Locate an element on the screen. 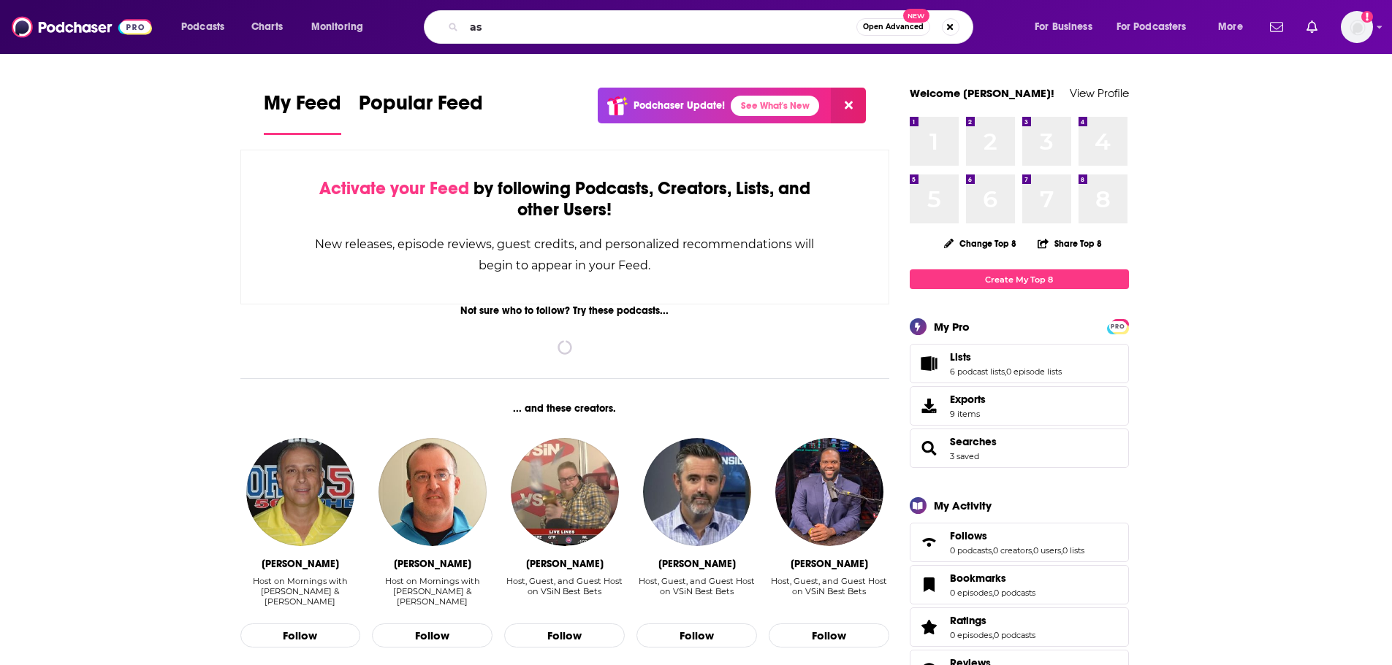 Image resolution: width=1392 pixels, height=665 pixels. span: For Business is located at coordinates (1063, 27).